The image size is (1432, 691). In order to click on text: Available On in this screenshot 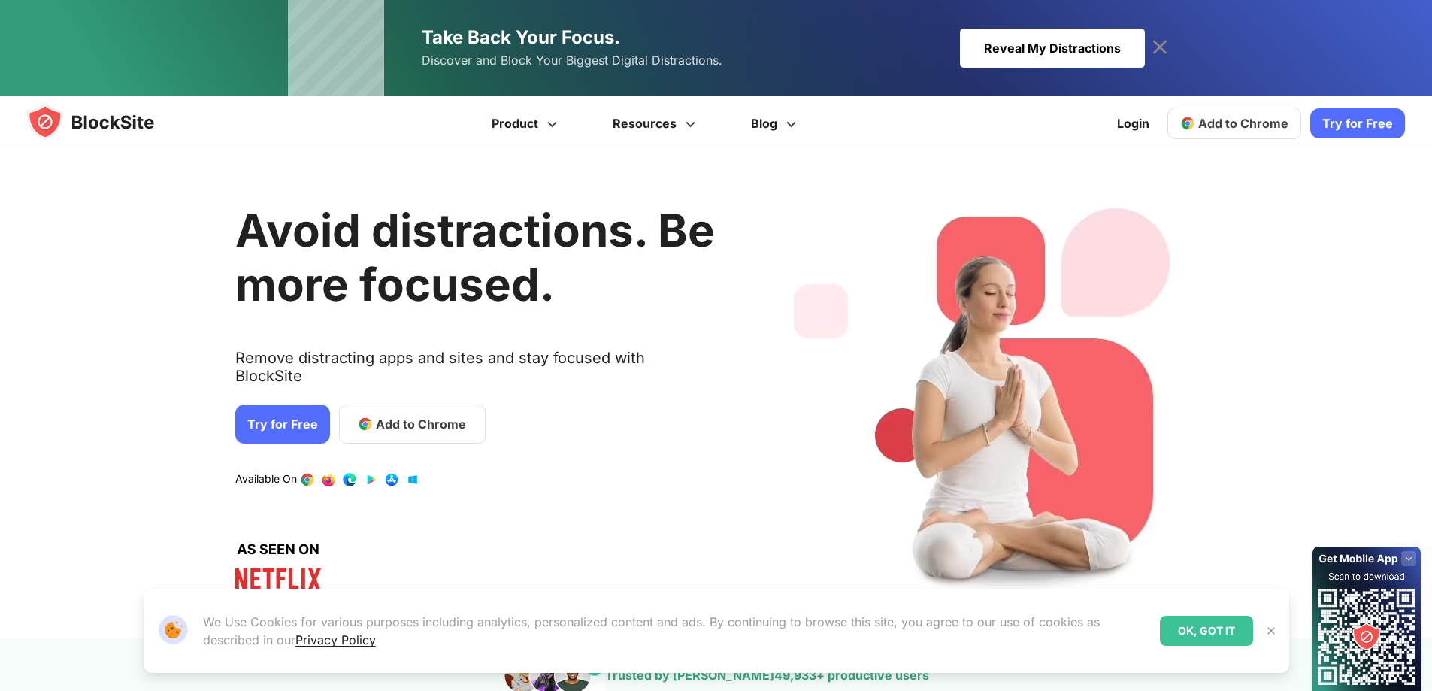, I will do `click(266, 480)`.